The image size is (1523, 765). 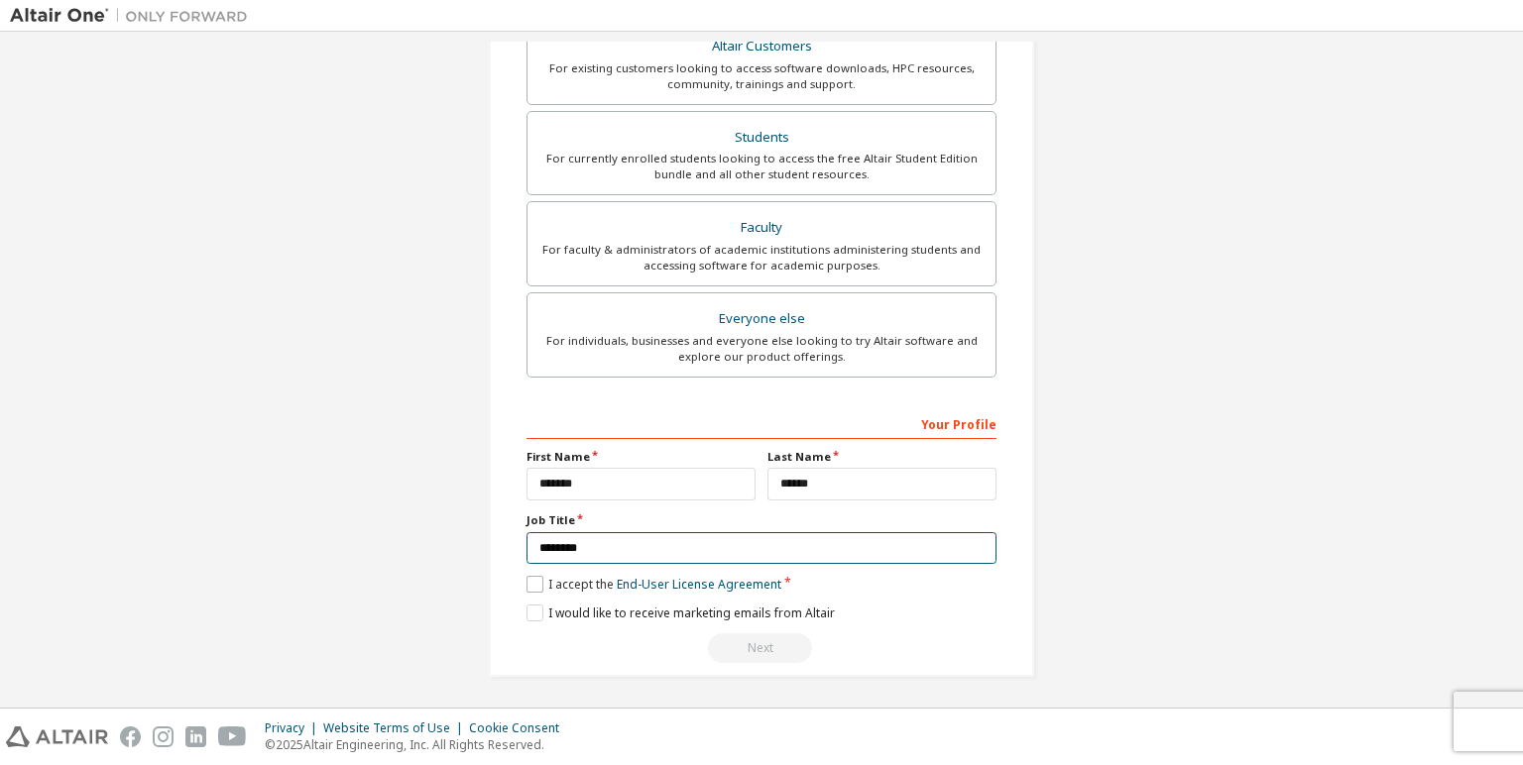 What do you see at coordinates (761, 228) in the screenshot?
I see `div: Faculty` at bounding box center [761, 228].